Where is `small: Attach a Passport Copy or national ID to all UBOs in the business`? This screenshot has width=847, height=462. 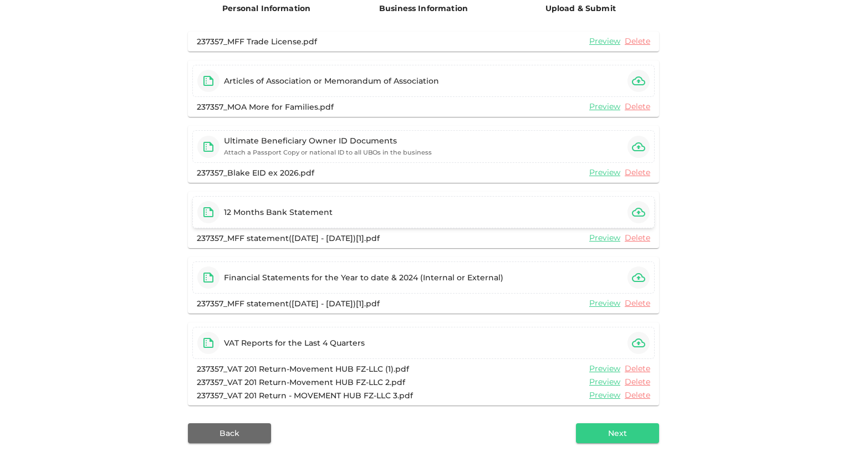
small: Attach a Passport Copy or national ID to all UBOs in the business is located at coordinates (327, 152).